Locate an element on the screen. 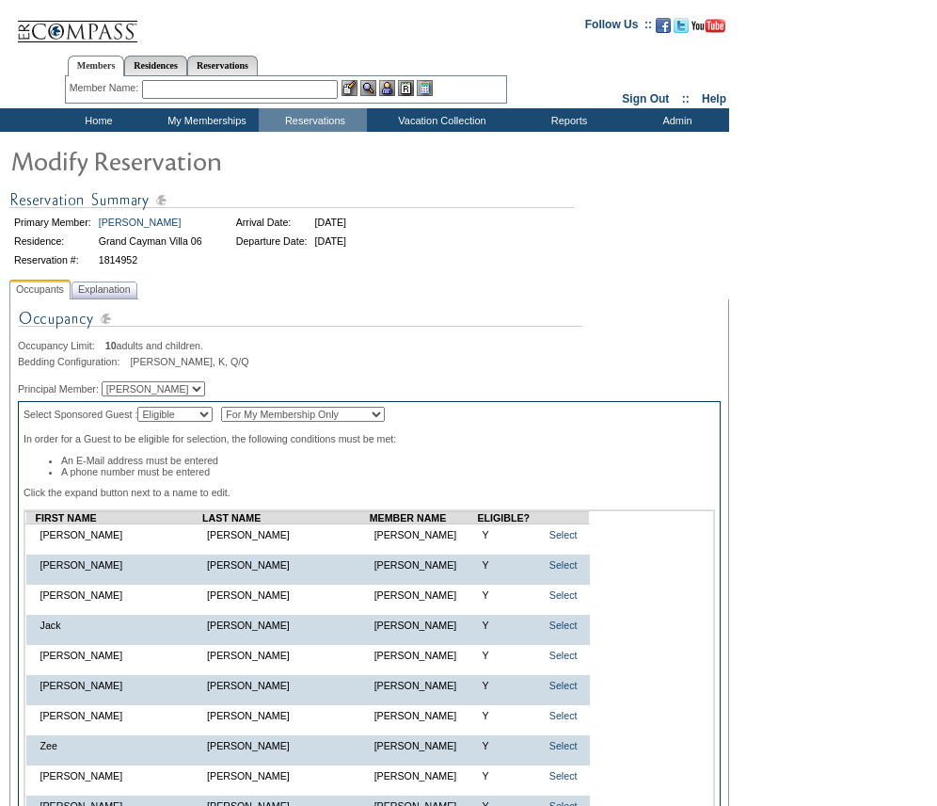 Image resolution: width=937 pixels, height=806 pixels. a: Residences is located at coordinates (155, 65).